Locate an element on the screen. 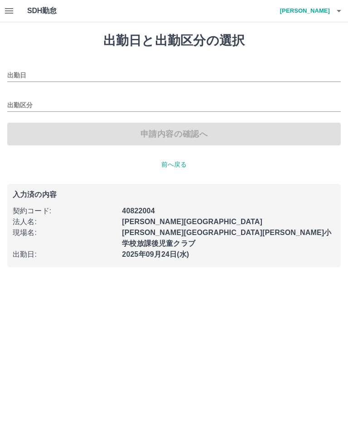 The height and width of the screenshot is (432, 348). h1: 出勤日と出勤区分の選択 is located at coordinates (174, 41).